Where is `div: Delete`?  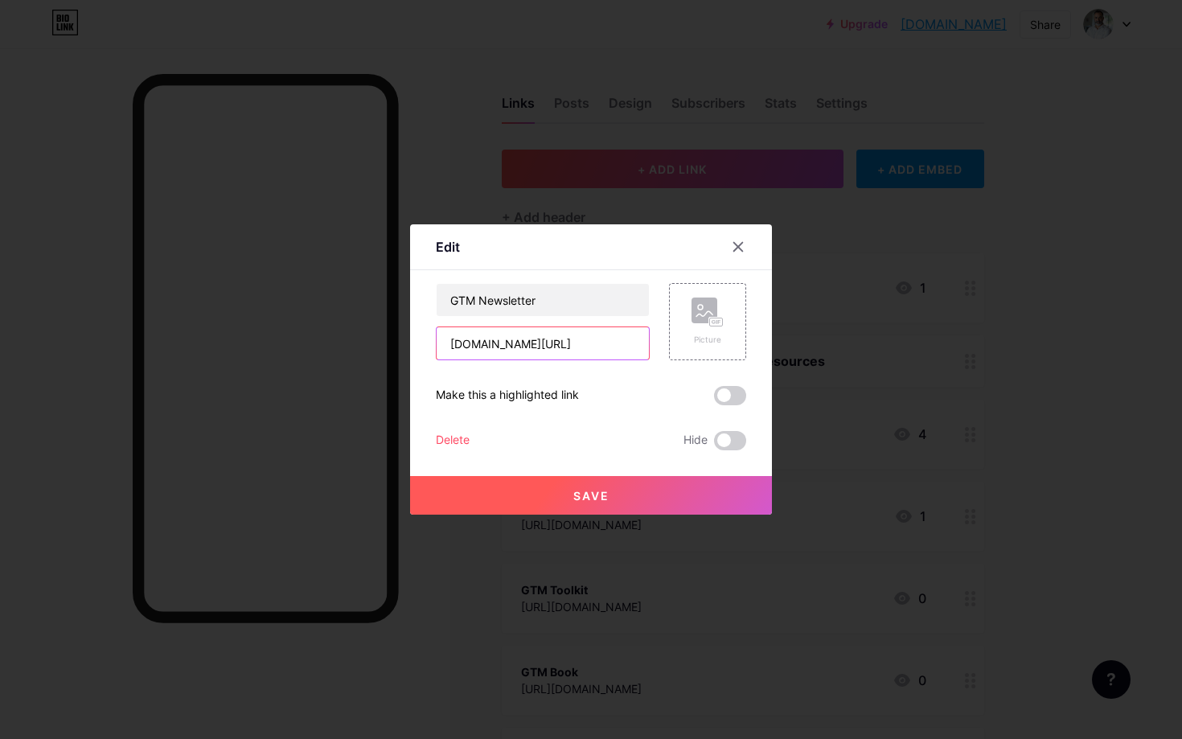
div: Delete is located at coordinates (453, 441).